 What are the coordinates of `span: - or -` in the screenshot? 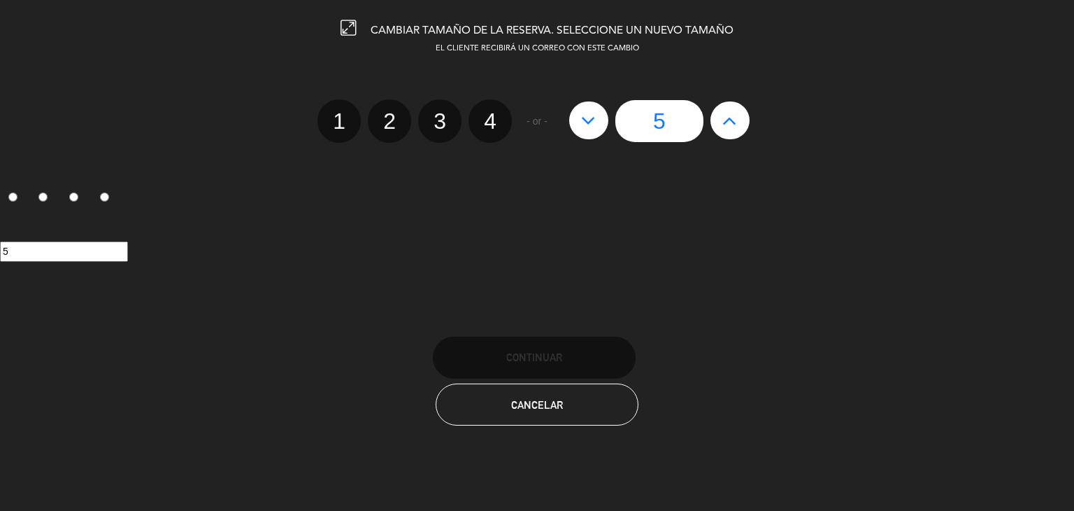 It's located at (537, 121).